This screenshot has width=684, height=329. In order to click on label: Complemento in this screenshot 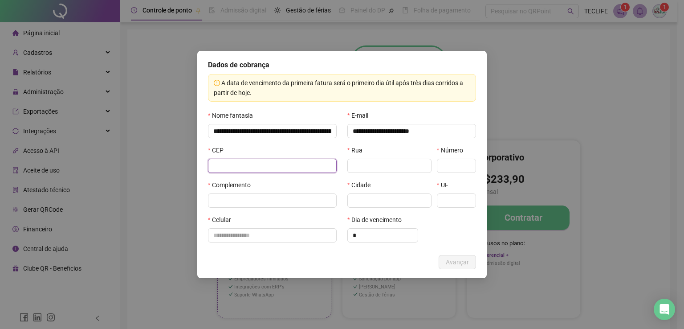, I will do `click(232, 185)`.